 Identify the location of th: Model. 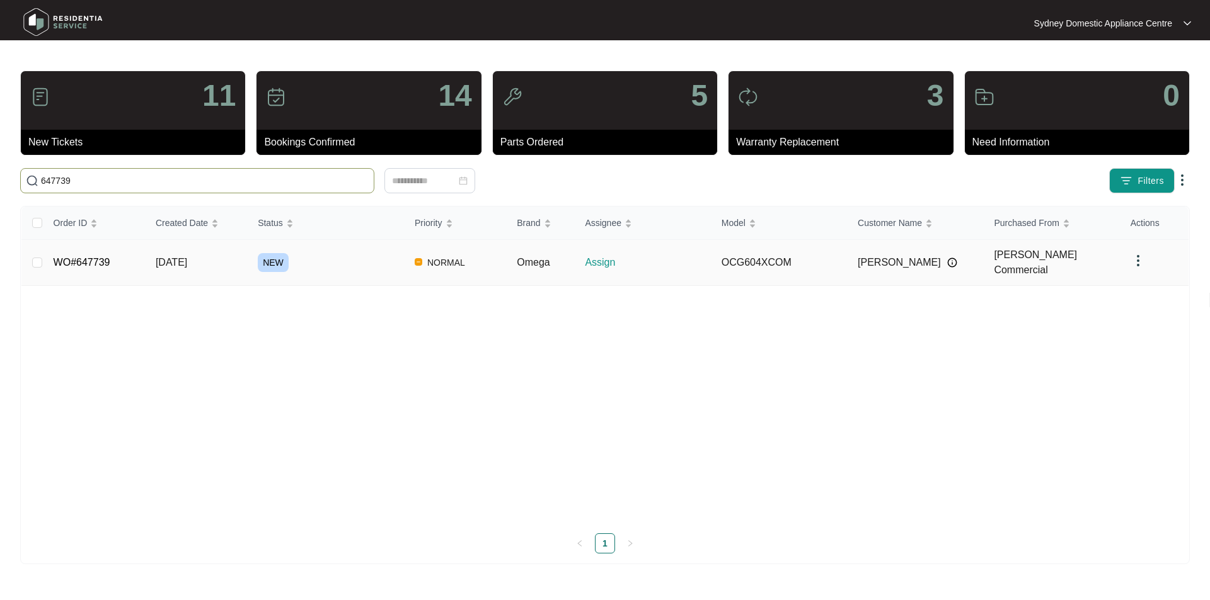
(779, 223).